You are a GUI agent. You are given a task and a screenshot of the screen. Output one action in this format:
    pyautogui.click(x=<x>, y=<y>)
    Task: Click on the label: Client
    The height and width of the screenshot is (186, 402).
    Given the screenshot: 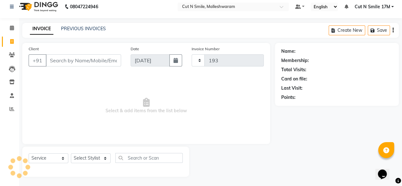 What is the action you would take?
    pyautogui.click(x=34, y=49)
    